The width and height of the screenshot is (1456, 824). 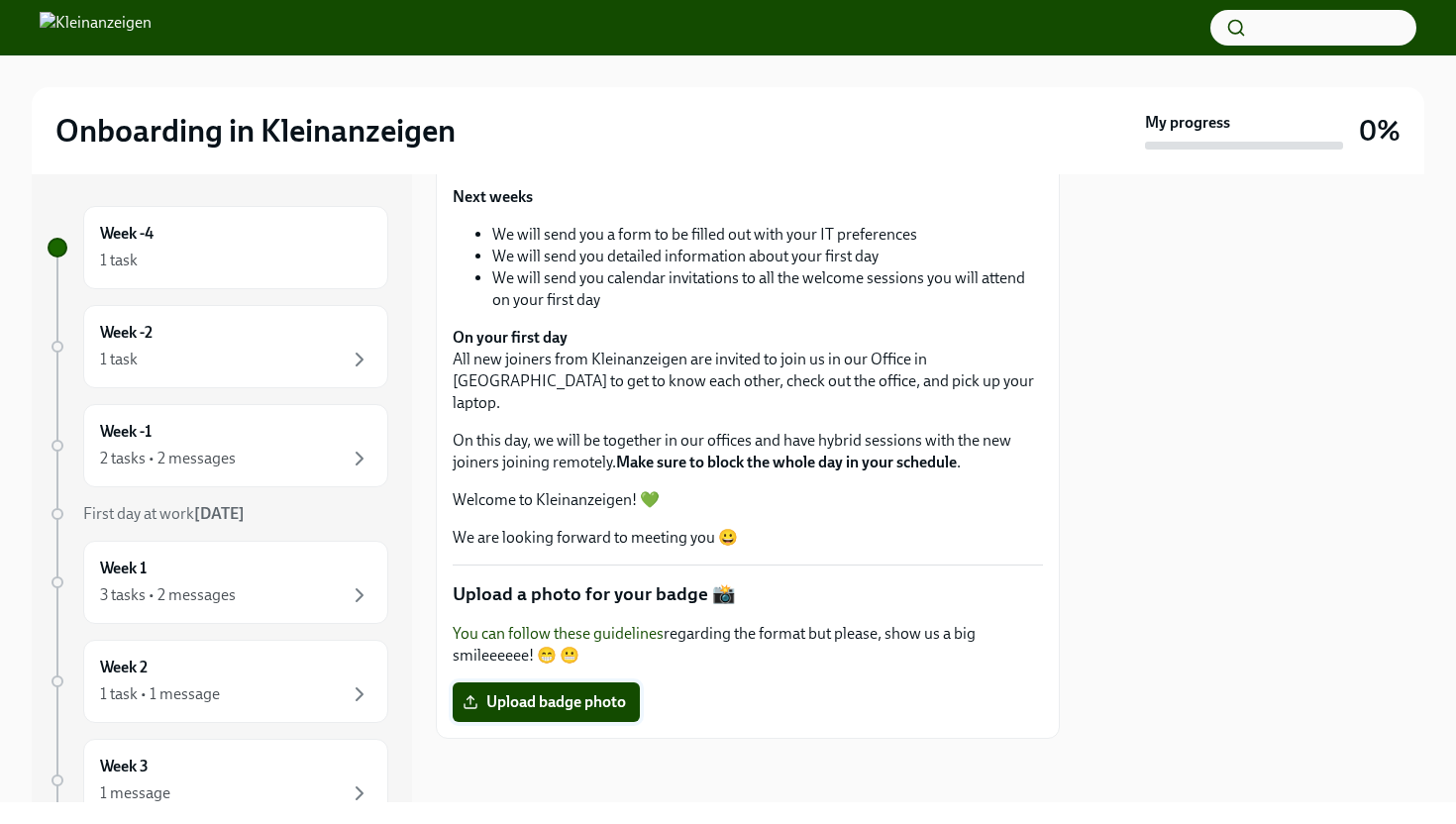 What do you see at coordinates (510, 337) in the screenshot?
I see `strong: On your first day` at bounding box center [510, 337].